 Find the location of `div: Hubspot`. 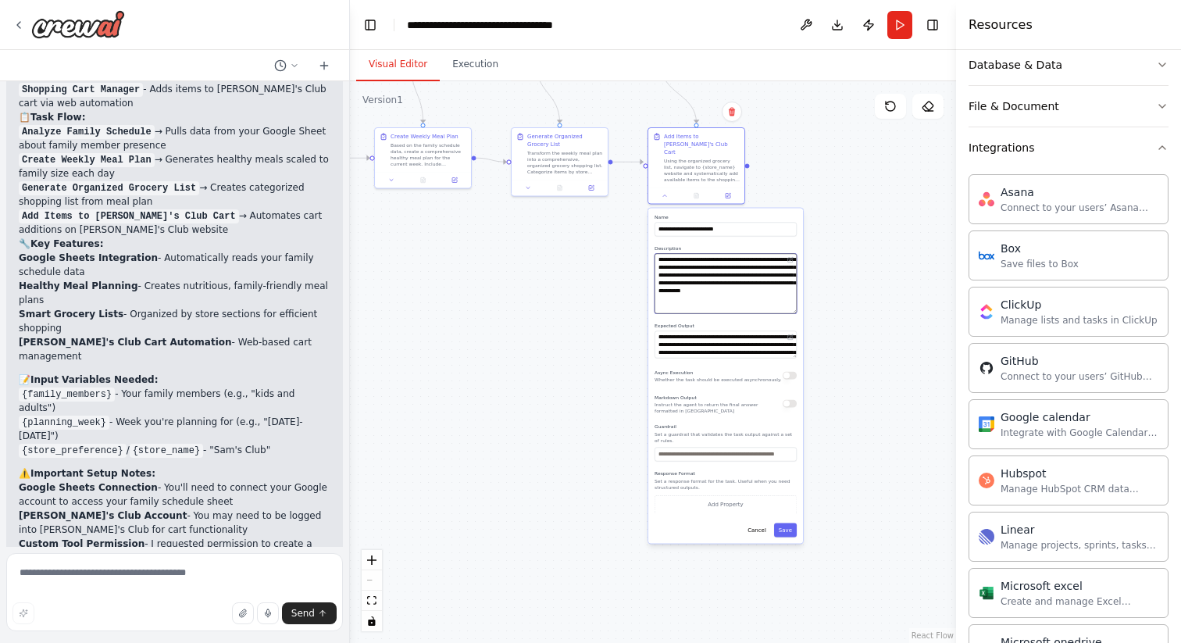

div: Hubspot is located at coordinates (1079, 473).